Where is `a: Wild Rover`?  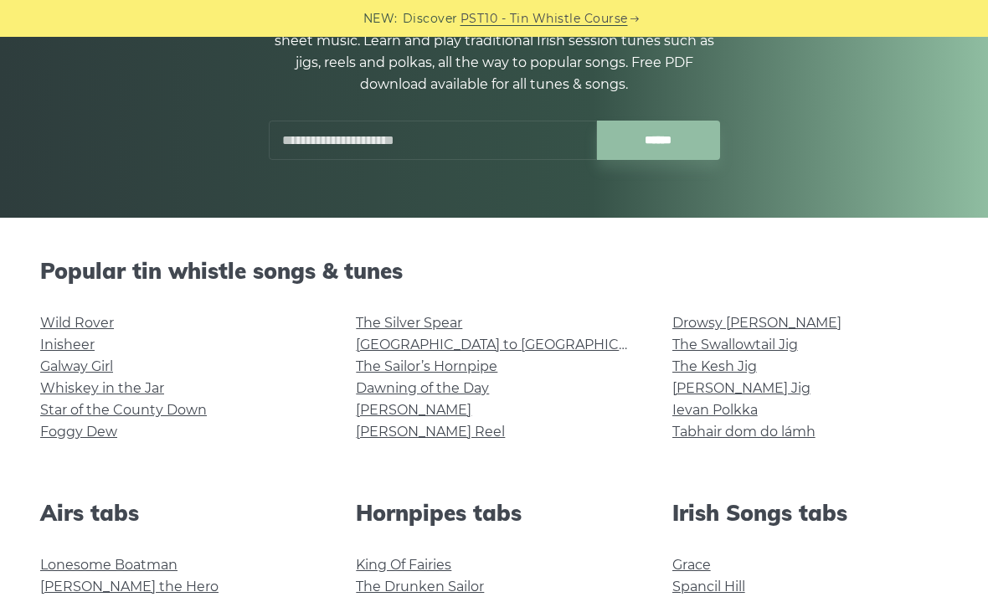
a: Wild Rover is located at coordinates (77, 322).